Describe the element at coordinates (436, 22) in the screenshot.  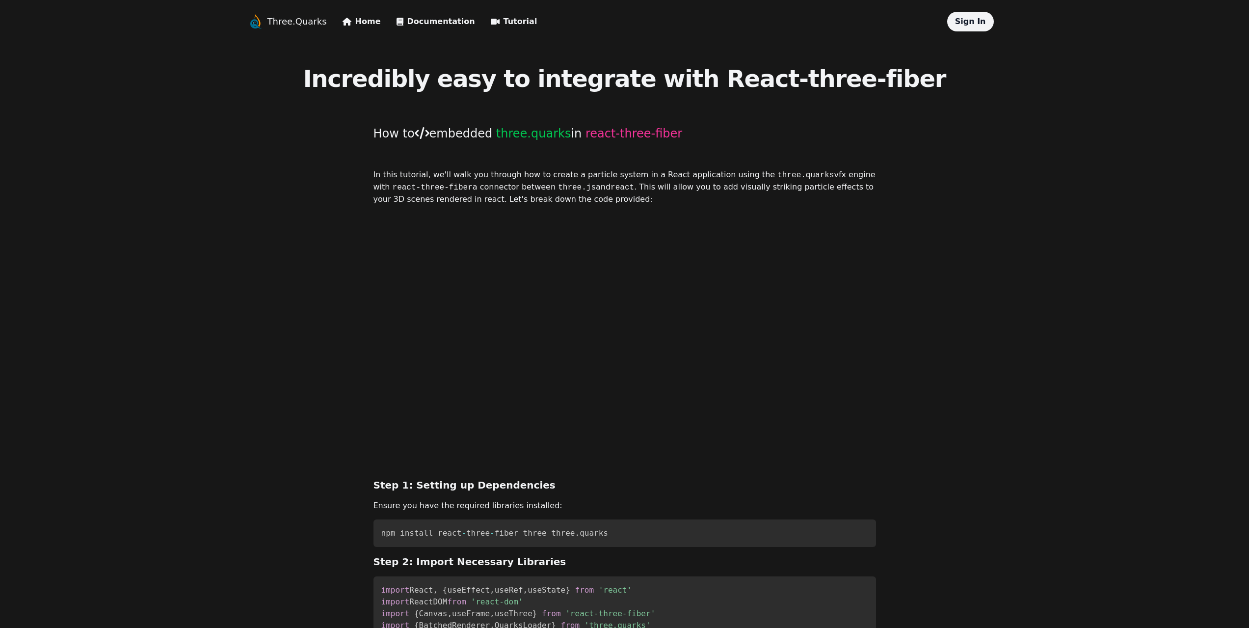
I see `a: Documentation` at that location.